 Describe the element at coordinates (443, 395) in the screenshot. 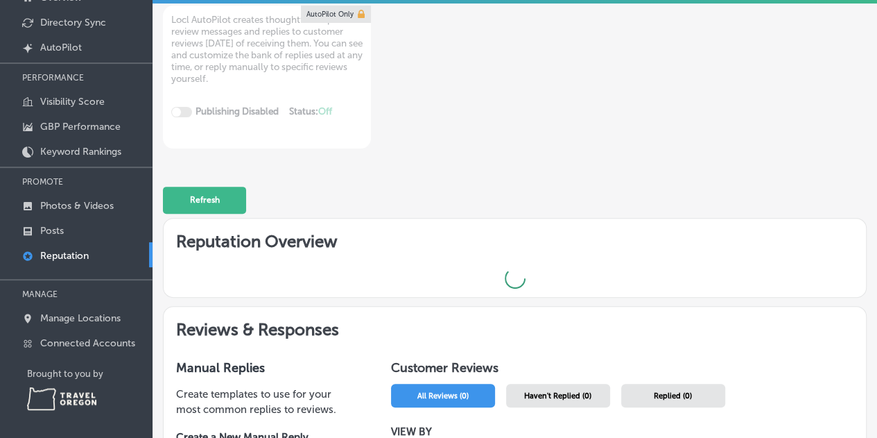

I see `span: All Reviews (0)` at that location.